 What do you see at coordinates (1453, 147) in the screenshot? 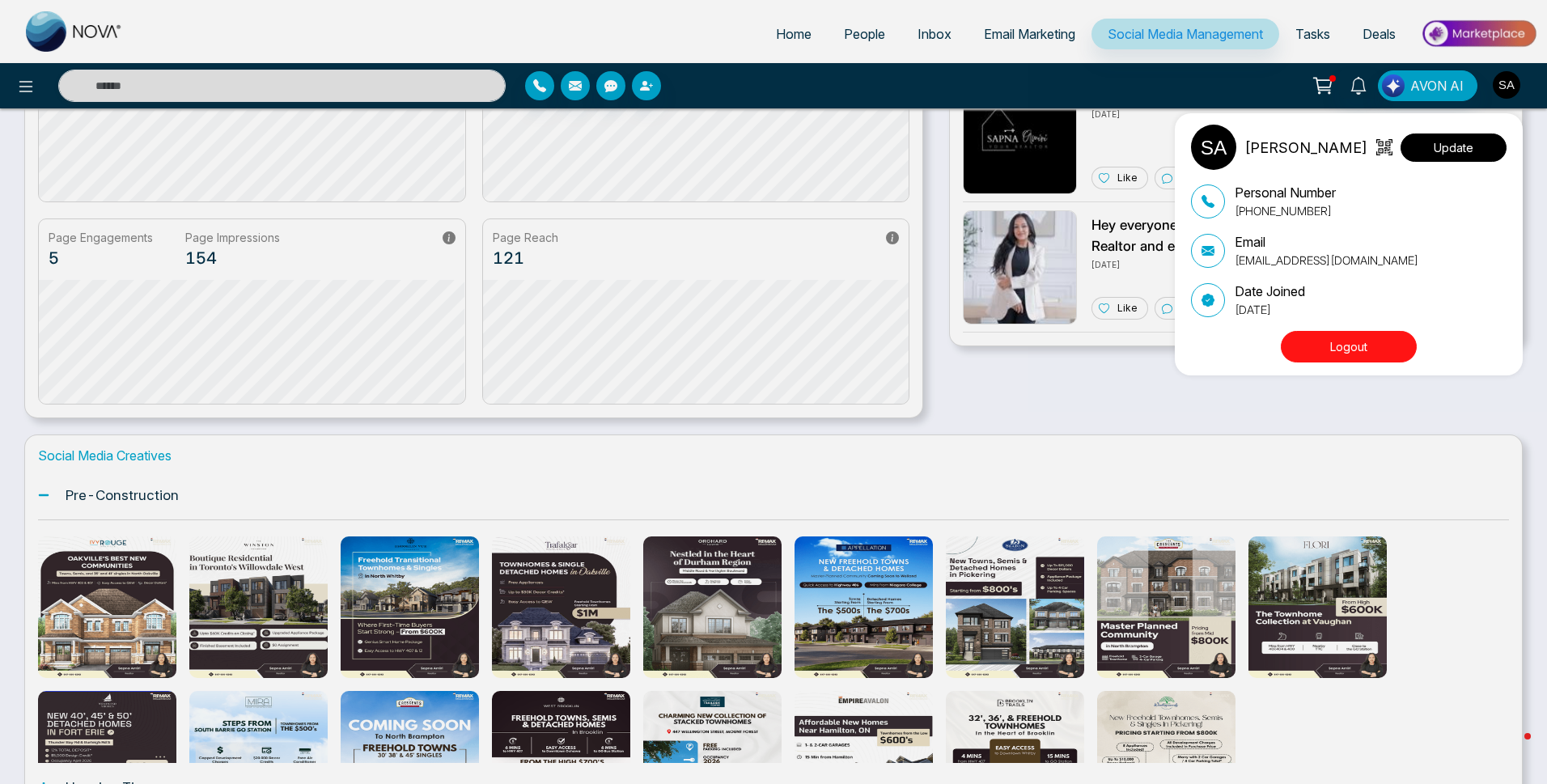
I see `button: Update` at bounding box center [1453, 147].